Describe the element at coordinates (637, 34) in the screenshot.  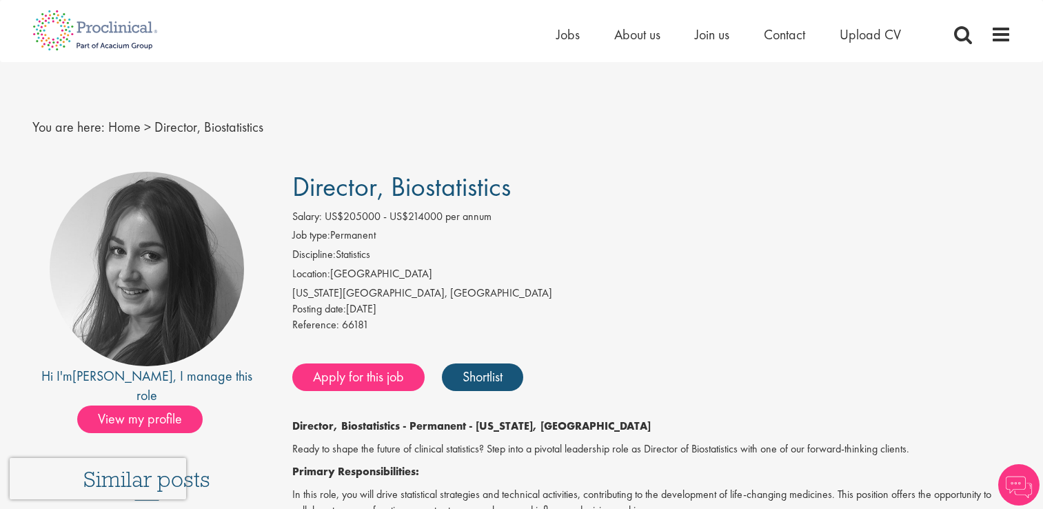
I see `a: About us` at that location.